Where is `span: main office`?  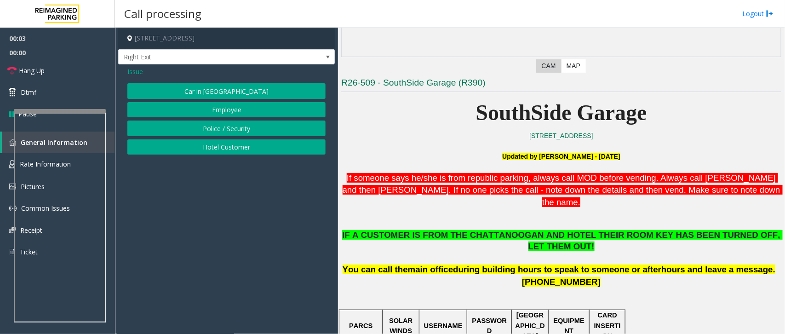
span: main office is located at coordinates (430, 269).